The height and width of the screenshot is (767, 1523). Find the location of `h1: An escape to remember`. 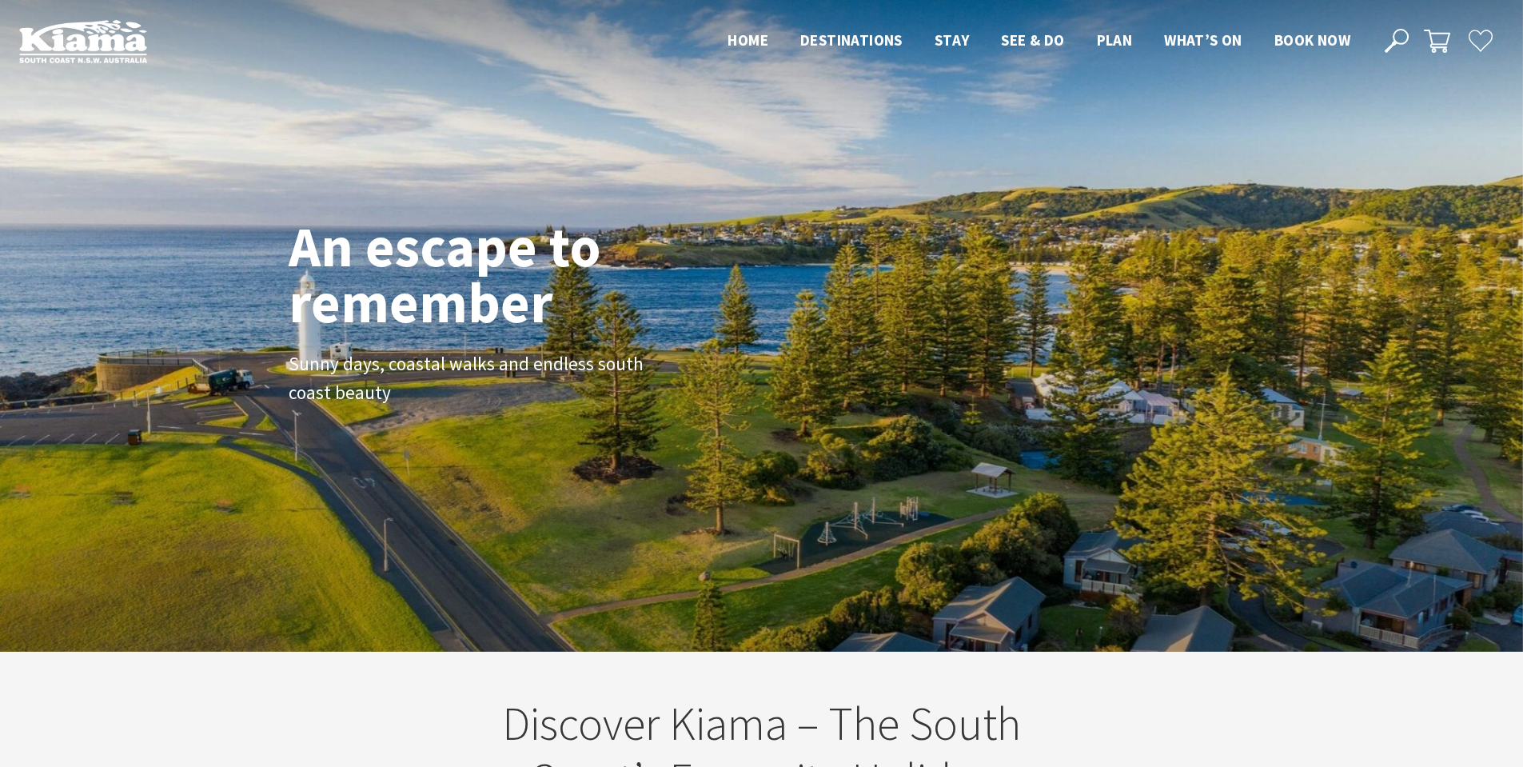

h1: An escape to remember is located at coordinates (509, 274).